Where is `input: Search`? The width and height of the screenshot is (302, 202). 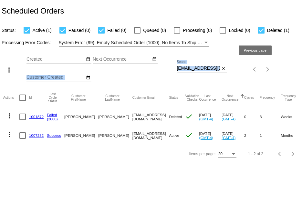
input: Search is located at coordinates (198, 68).